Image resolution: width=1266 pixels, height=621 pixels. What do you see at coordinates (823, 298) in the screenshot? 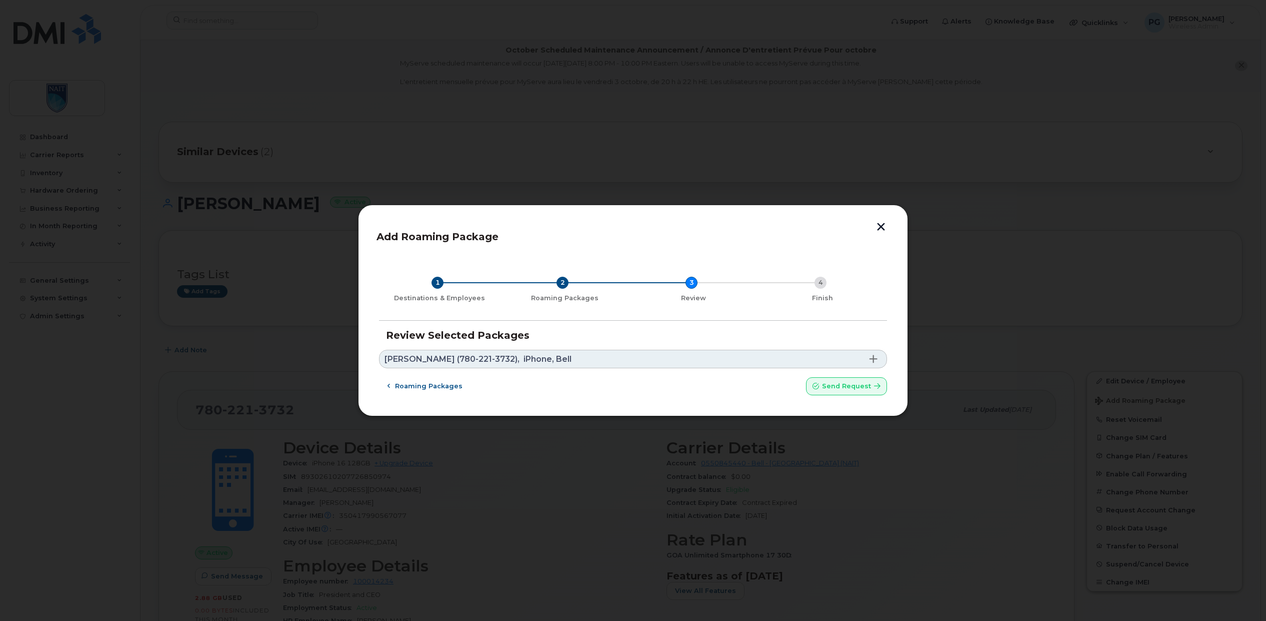
I see `div: Finish` at bounding box center [823, 298].